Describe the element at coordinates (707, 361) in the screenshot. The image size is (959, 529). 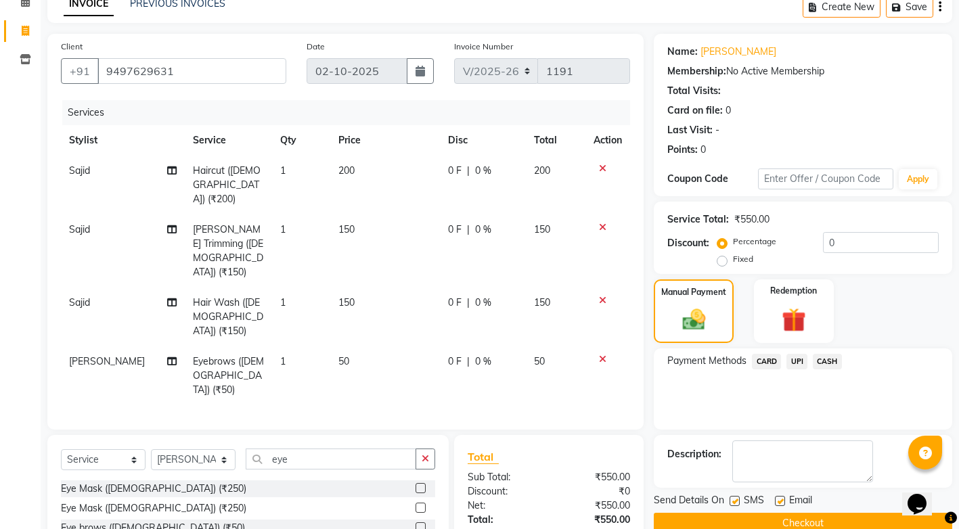
I see `span: Payment Methods` at that location.